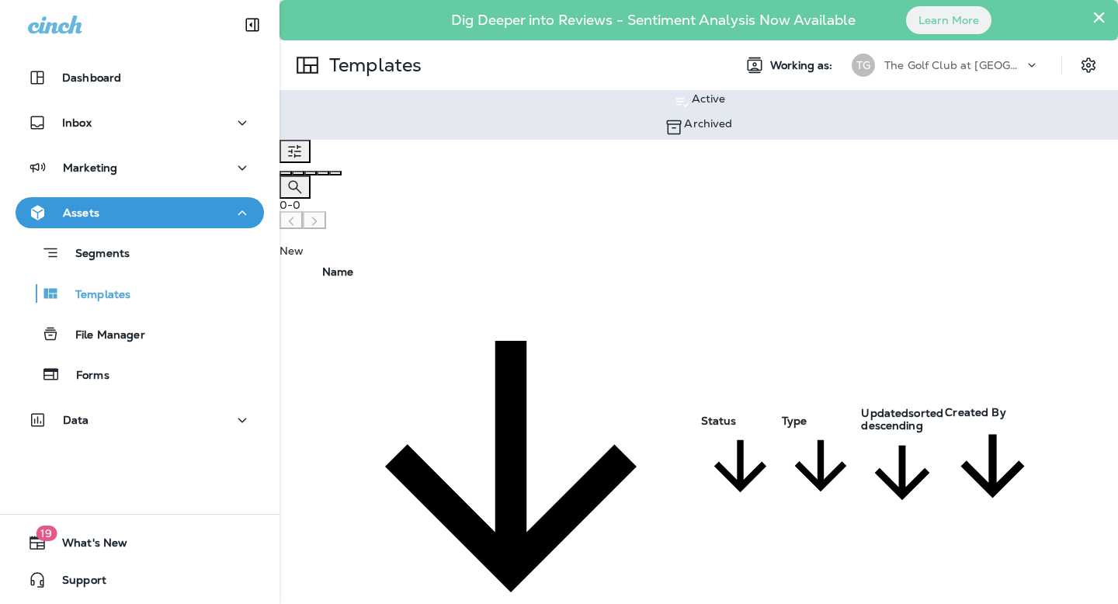 The height and width of the screenshot is (604, 1118). What do you see at coordinates (1089, 65) in the screenshot?
I see `button: Settings` at bounding box center [1089, 65].